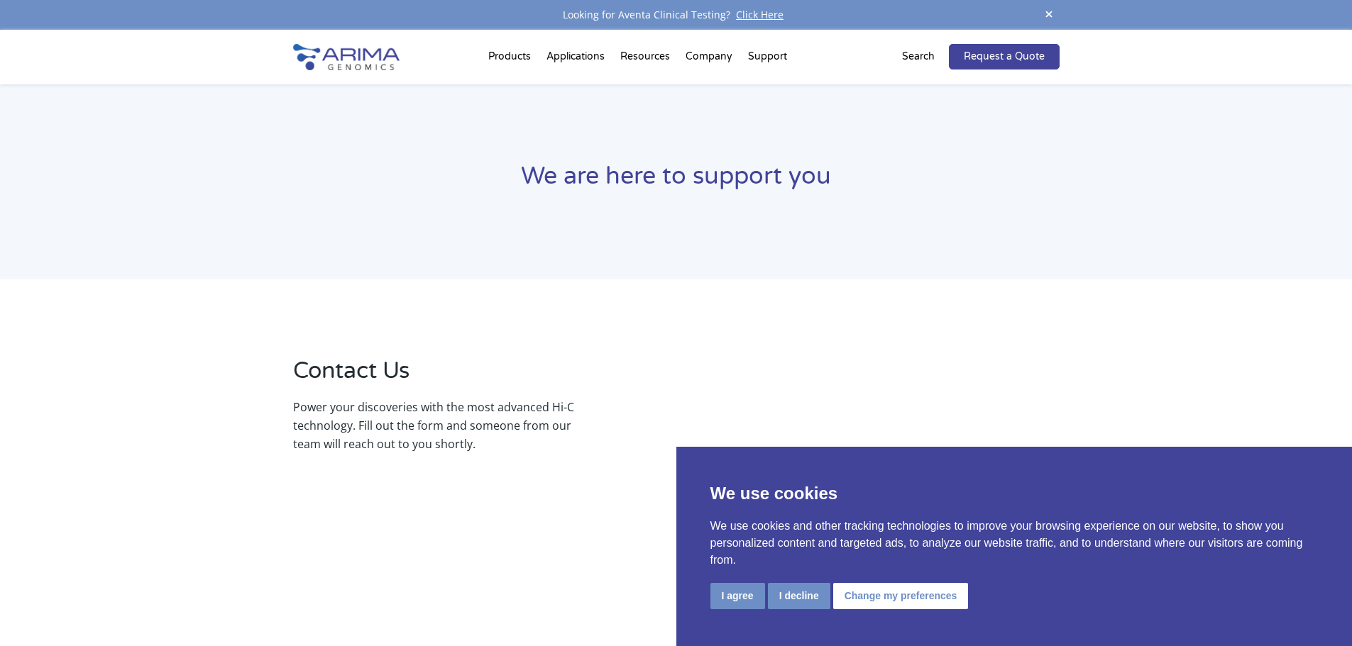 Image resolution: width=1352 pixels, height=646 pixels. I want to click on img: Arima-Genomics-logo, so click(346, 57).